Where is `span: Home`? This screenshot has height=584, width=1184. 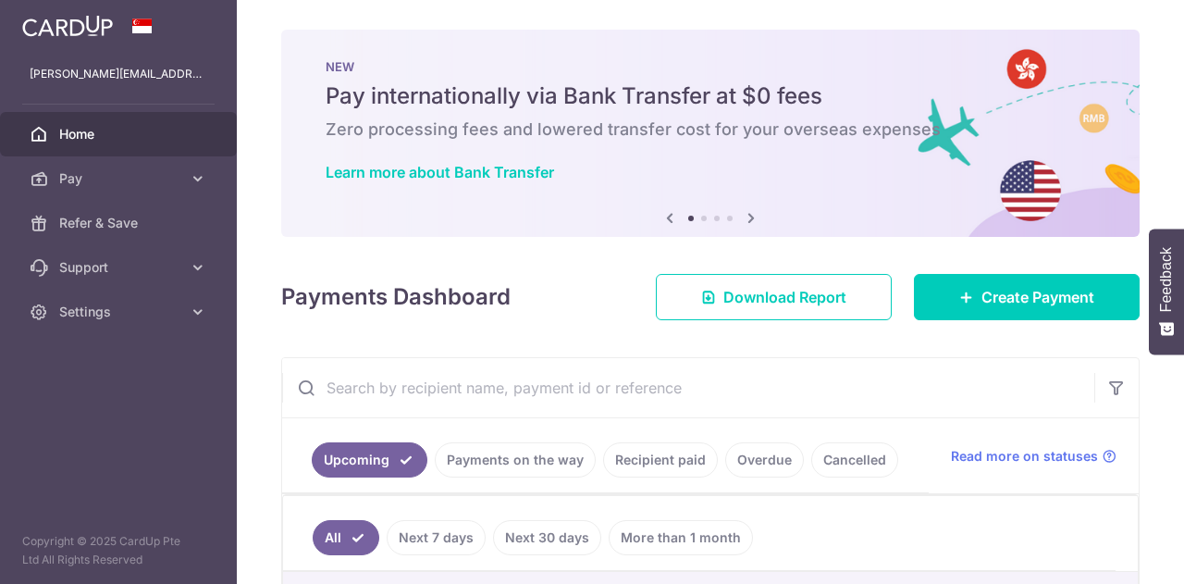
span: Home is located at coordinates (120, 134).